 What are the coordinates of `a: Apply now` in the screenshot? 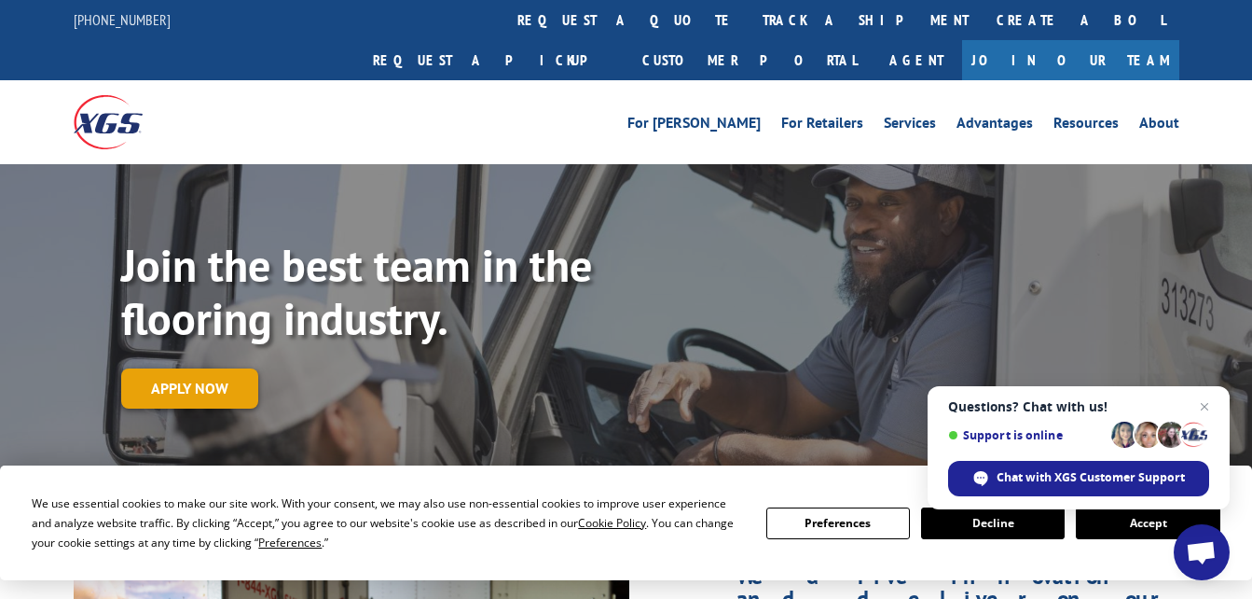 It's located at (189, 388).